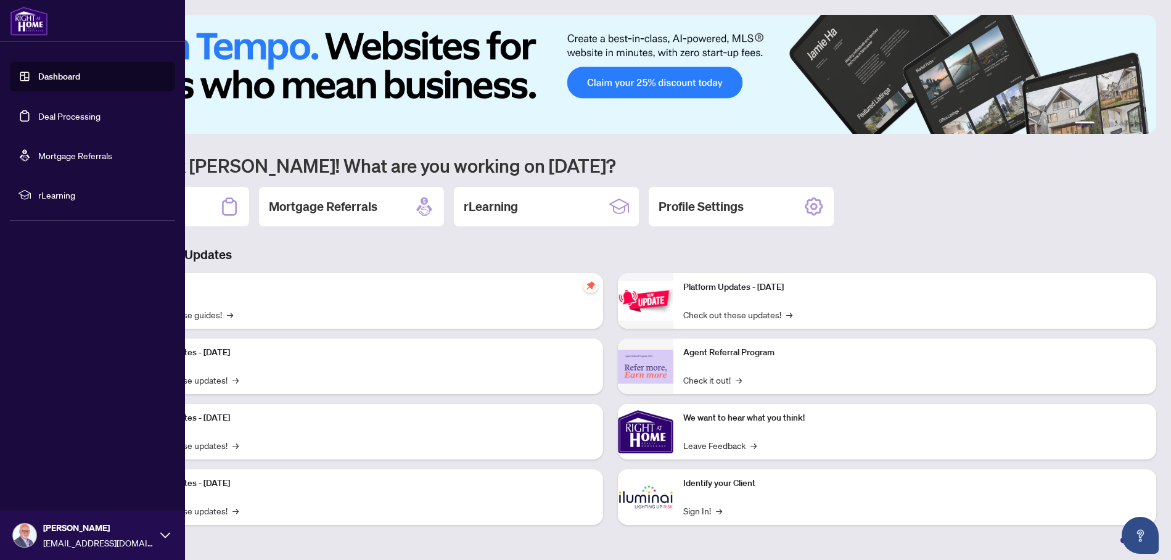 Image resolution: width=1171 pixels, height=560 pixels. Describe the element at coordinates (701, 207) in the screenshot. I see `h2: Profile Settings` at that location.